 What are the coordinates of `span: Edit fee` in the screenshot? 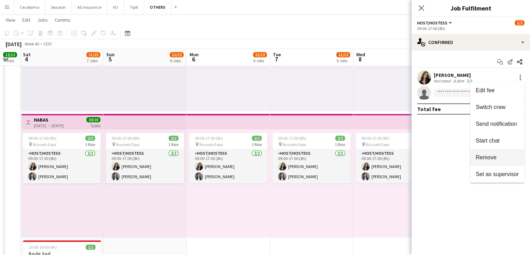 It's located at (485, 90).